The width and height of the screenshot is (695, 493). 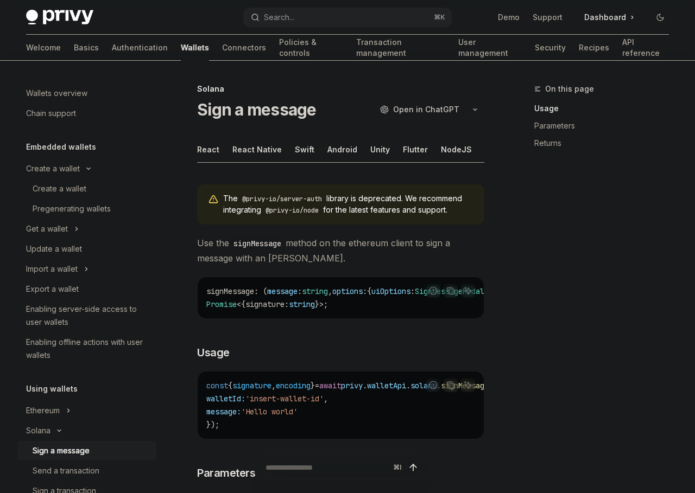 What do you see at coordinates (284, 399) in the screenshot?
I see `span: 'insert-wallet-id'` at bounding box center [284, 399].